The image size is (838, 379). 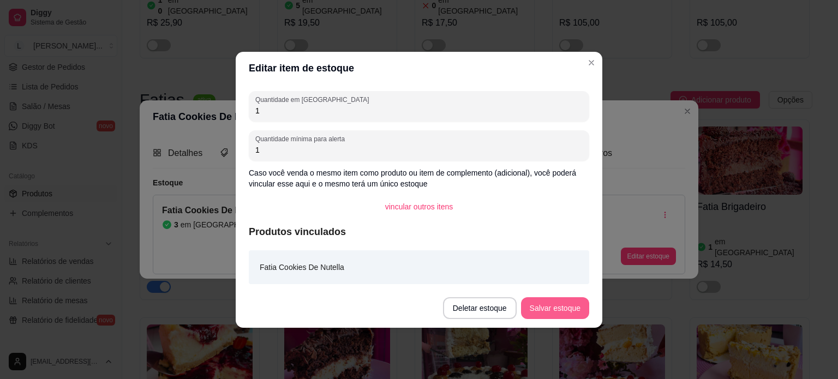 What do you see at coordinates (302, 139) in the screenshot?
I see `label: Quantidade mínima para alerta` at bounding box center [302, 139].